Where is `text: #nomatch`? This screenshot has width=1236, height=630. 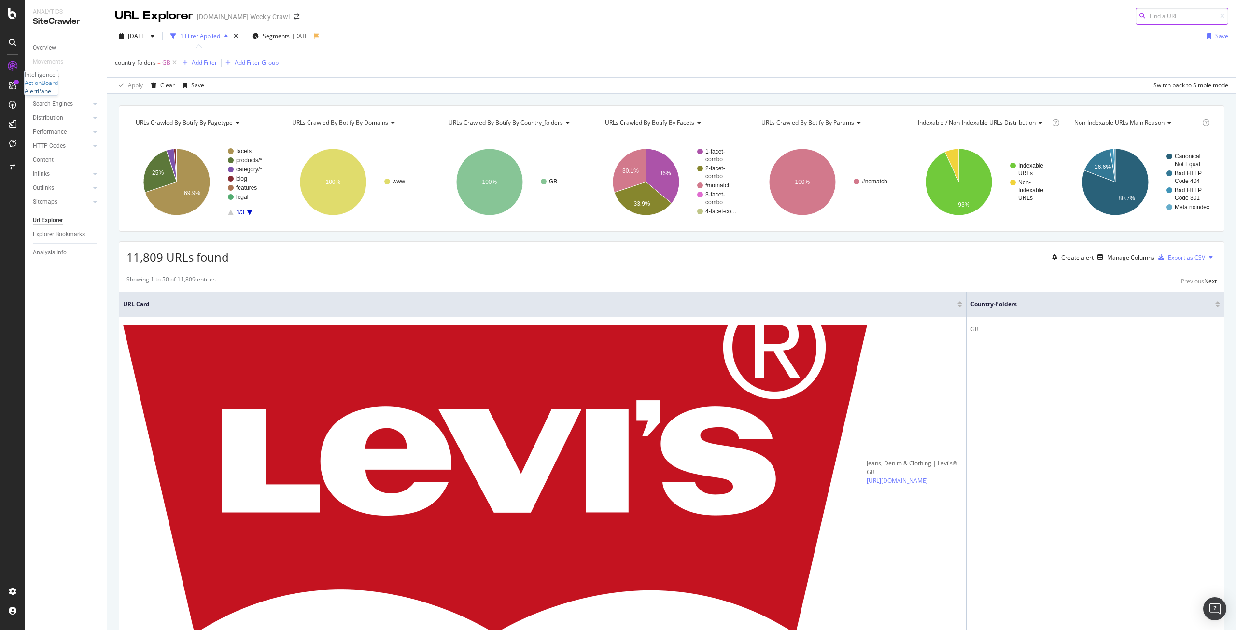 text: #nomatch is located at coordinates (874, 182).